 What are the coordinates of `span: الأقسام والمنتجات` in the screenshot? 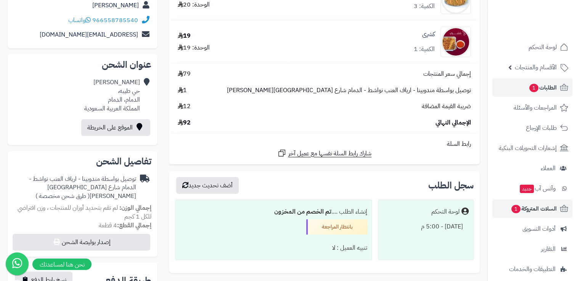 It's located at (536, 68).